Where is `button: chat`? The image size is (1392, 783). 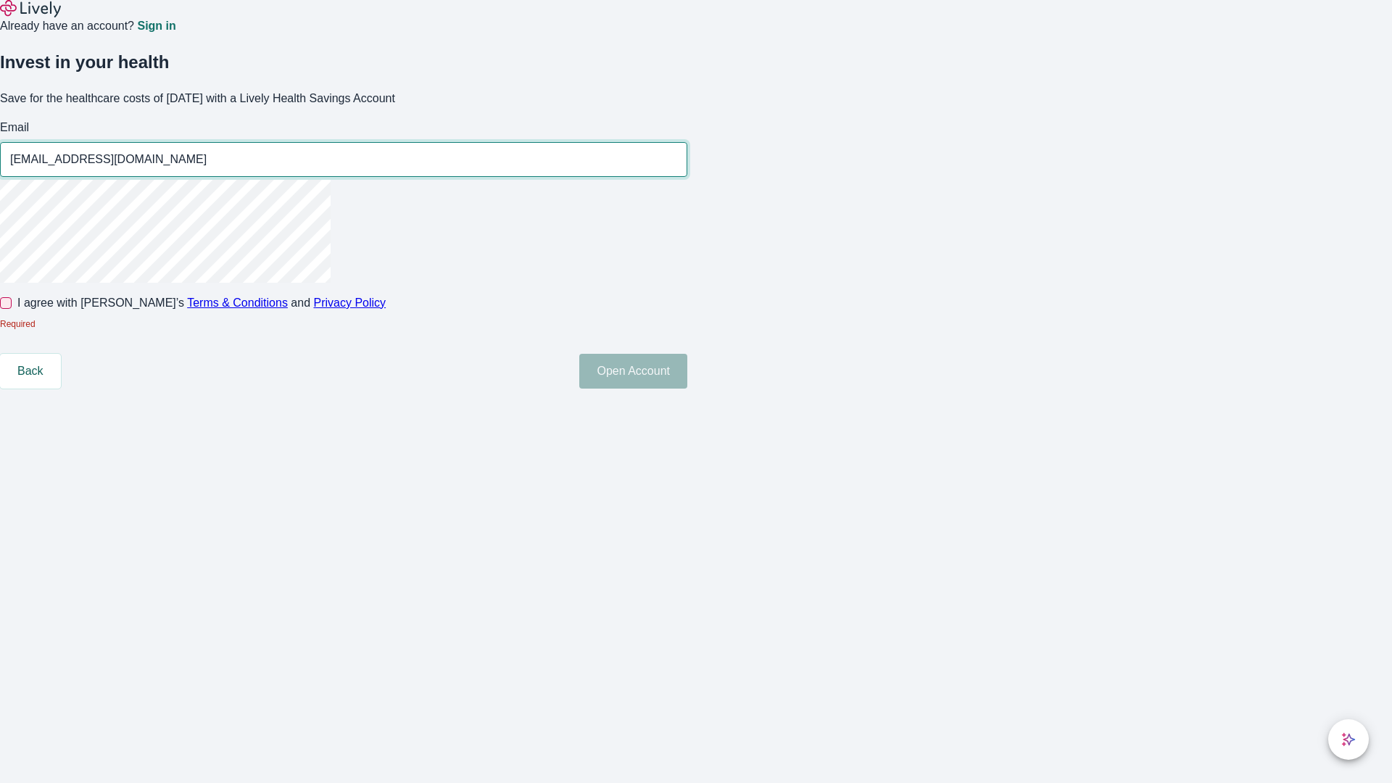 button: chat is located at coordinates (1349, 740).